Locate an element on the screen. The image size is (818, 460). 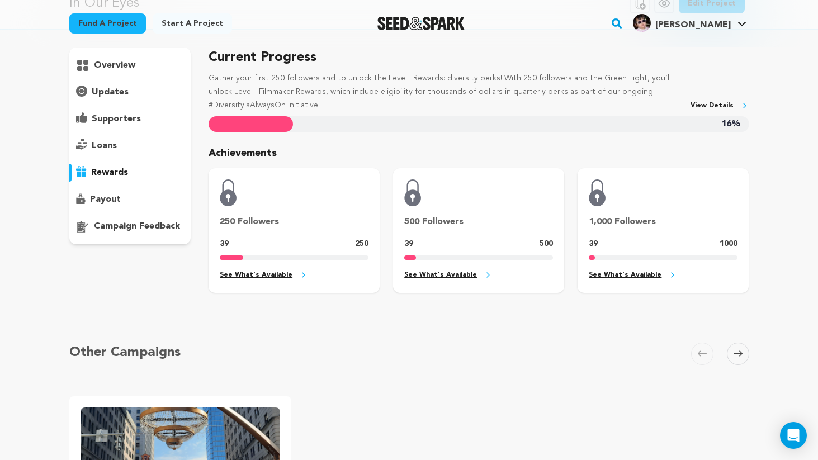
p: 500 Followers is located at coordinates (479, 222).